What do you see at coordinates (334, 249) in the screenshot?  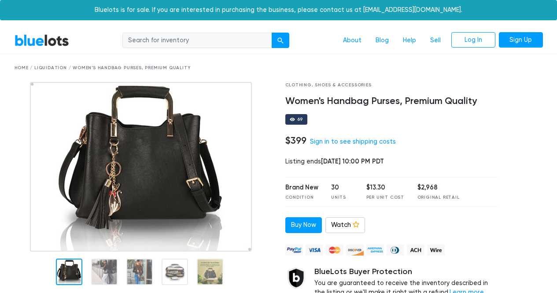 I see `img: mastercard-42073d1d8d11d6635de4c079ffdb20a4f30a903dc55d1612383a1b395dd17f39.png` at bounding box center [334, 249].